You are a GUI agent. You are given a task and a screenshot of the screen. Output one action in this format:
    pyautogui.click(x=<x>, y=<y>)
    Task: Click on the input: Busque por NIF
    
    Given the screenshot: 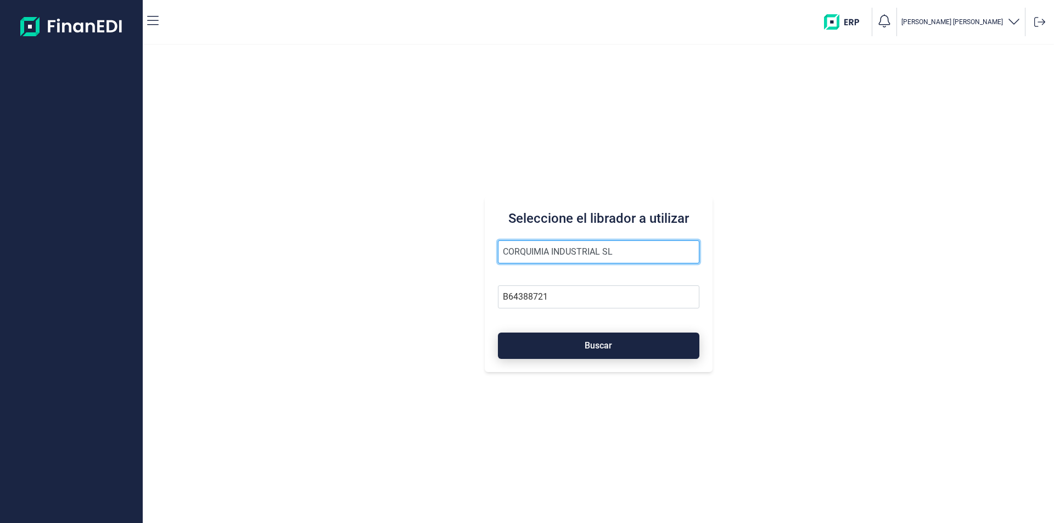 What is the action you would take?
    pyautogui.click(x=599, y=297)
    